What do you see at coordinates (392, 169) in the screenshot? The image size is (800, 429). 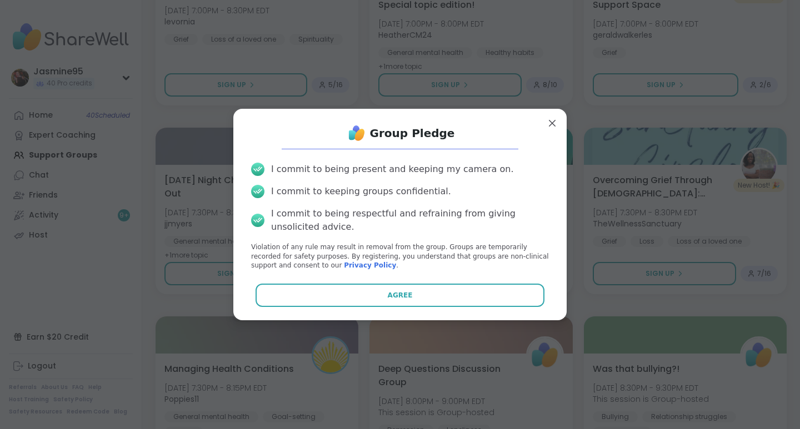 I see `div: I commit to being present and keeping my camera on.` at bounding box center [392, 169].